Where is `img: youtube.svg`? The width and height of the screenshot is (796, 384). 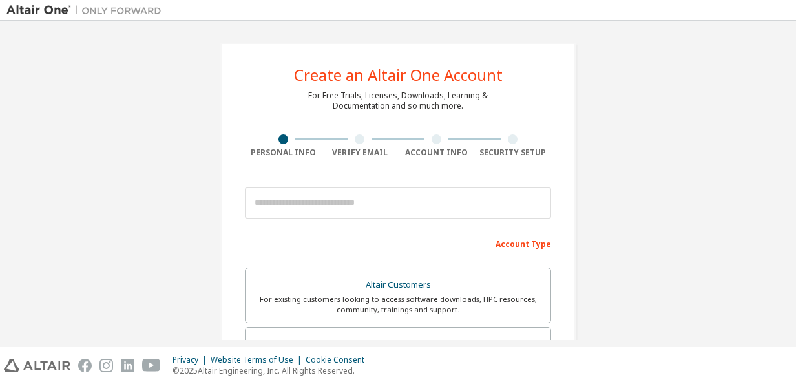
img: youtube.svg is located at coordinates (151, 365).